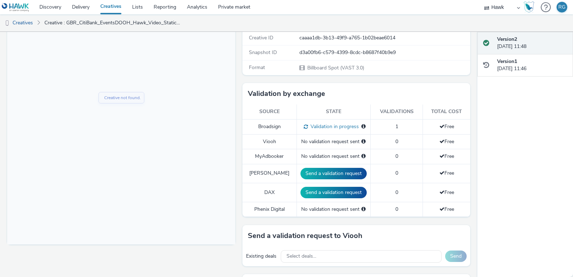 The height and width of the screenshot is (277, 573). What do you see at coordinates (270, 112) in the screenshot?
I see `th: Source` at bounding box center [270, 112].